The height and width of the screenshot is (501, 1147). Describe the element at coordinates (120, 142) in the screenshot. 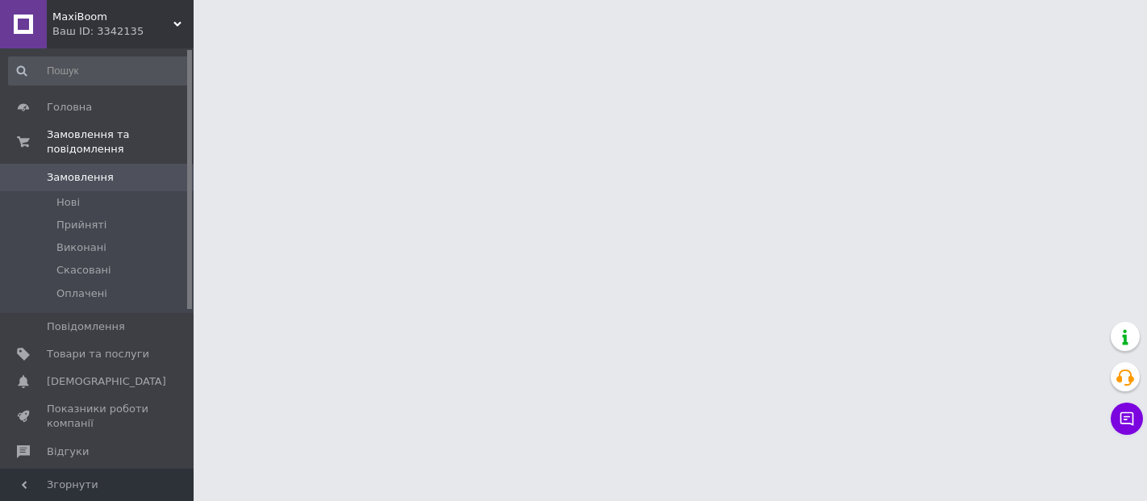

I see `span: Замовлення та повідомлення` at that location.